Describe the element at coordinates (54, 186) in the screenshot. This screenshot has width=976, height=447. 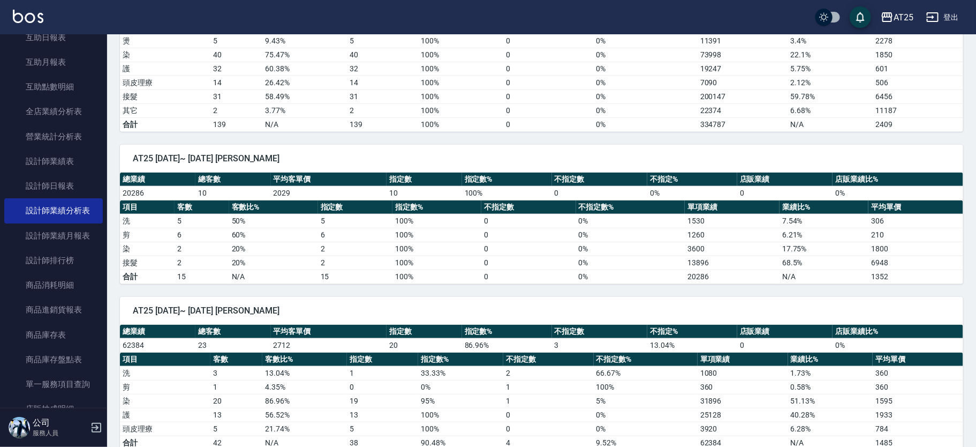
I see `a: 設計師日報表` at that location.